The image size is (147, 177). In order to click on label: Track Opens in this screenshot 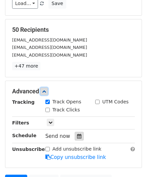, I will do `click(67, 102)`.